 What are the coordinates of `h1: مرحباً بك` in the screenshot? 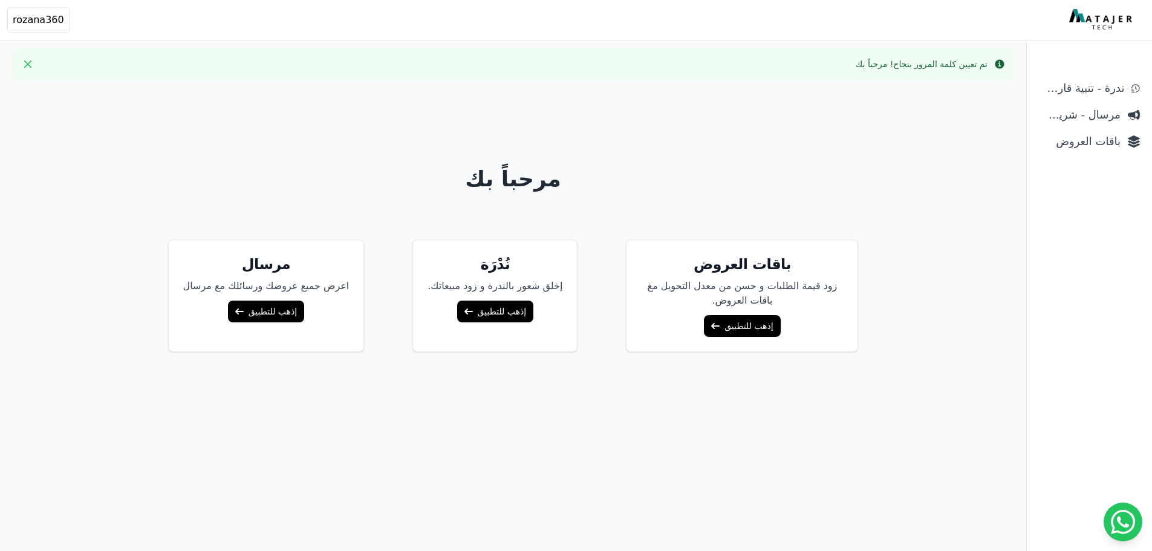 It's located at (513, 179).